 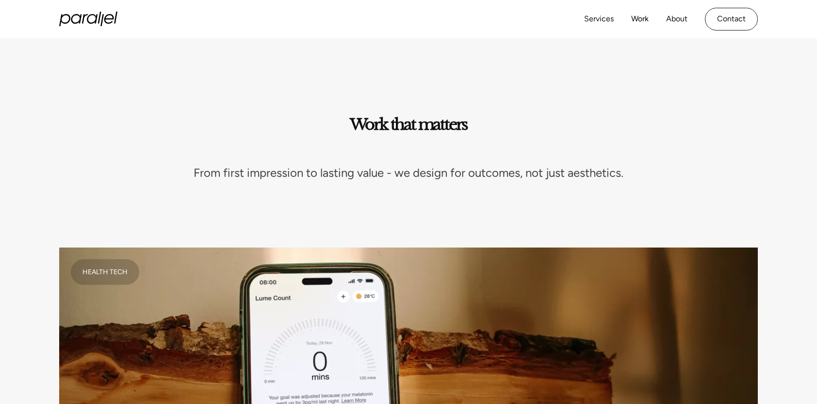 What do you see at coordinates (598, 19) in the screenshot?
I see `a: Services` at bounding box center [598, 19].